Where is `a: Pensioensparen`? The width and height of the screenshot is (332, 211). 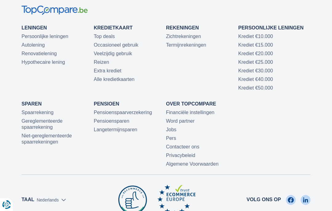 a: Pensioensparen is located at coordinates (112, 121).